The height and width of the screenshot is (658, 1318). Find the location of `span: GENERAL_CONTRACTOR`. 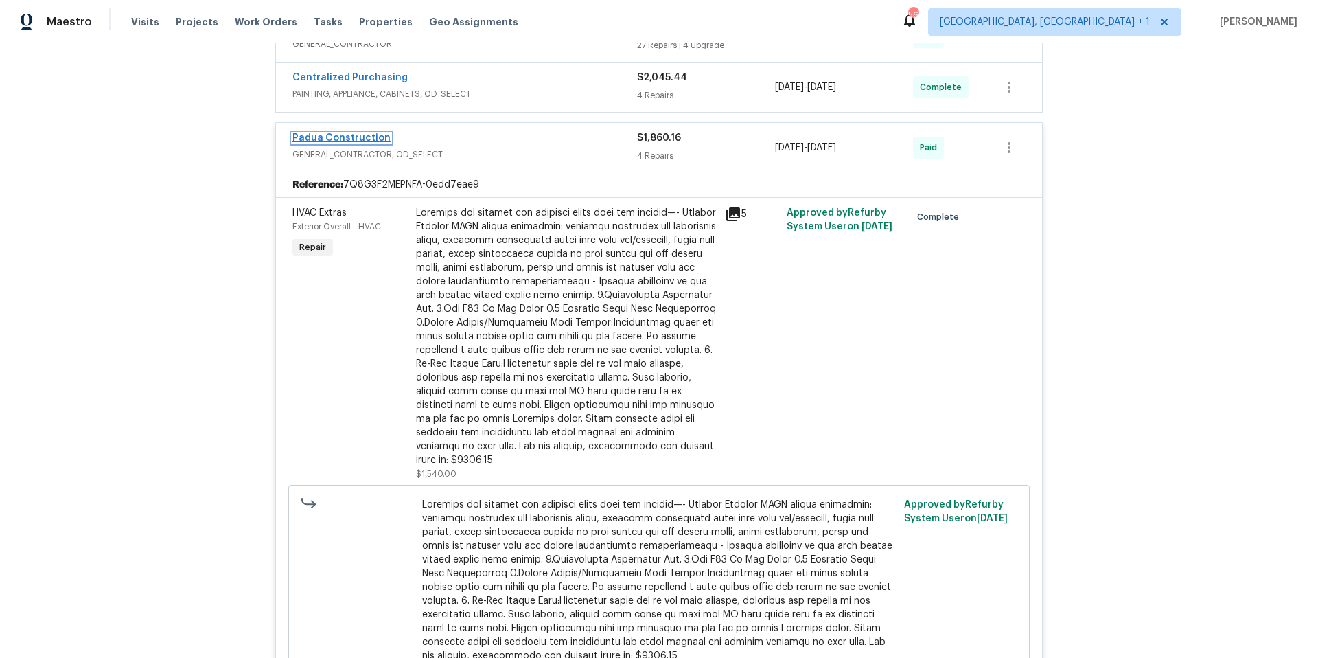

span: GENERAL_CONTRACTOR is located at coordinates (465, 44).